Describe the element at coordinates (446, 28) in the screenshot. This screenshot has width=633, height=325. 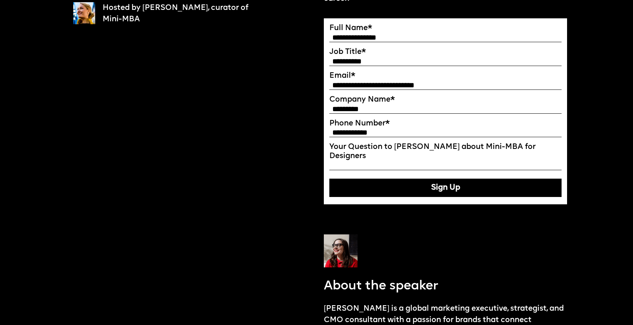
I see `label: Full Name` at that location.